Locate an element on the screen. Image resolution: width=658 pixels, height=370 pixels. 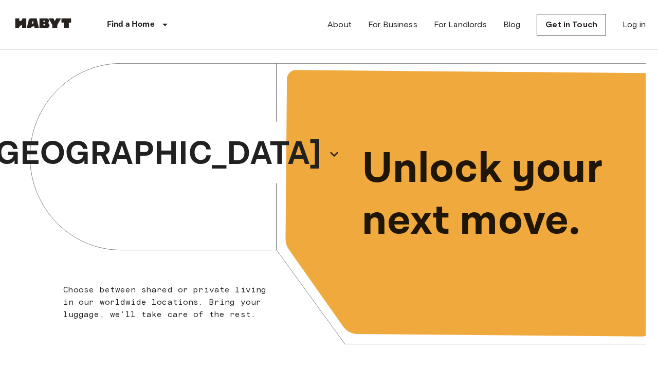
a: Blog is located at coordinates (512, 25).